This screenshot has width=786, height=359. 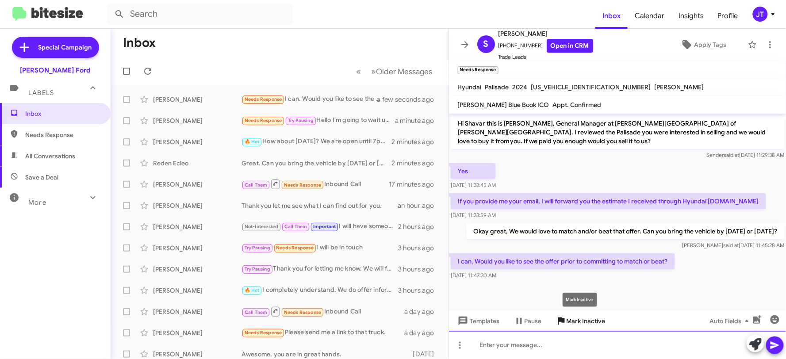 What do you see at coordinates (261, 226) in the screenshot?
I see `span: Not-Interested` at bounding box center [261, 226].